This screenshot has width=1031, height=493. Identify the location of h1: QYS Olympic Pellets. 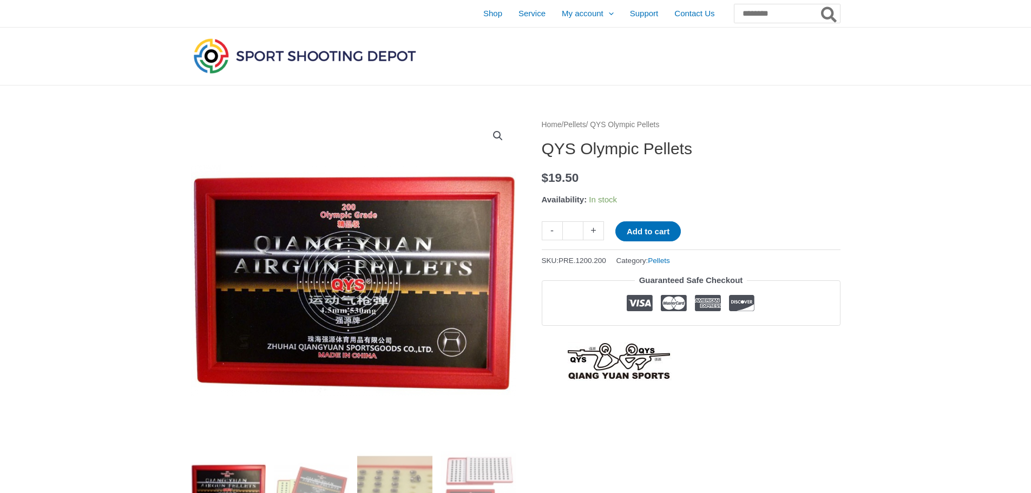
(691, 149).